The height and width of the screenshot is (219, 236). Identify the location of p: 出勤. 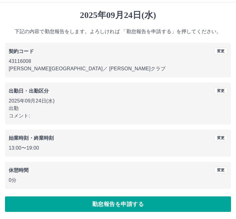
(118, 109).